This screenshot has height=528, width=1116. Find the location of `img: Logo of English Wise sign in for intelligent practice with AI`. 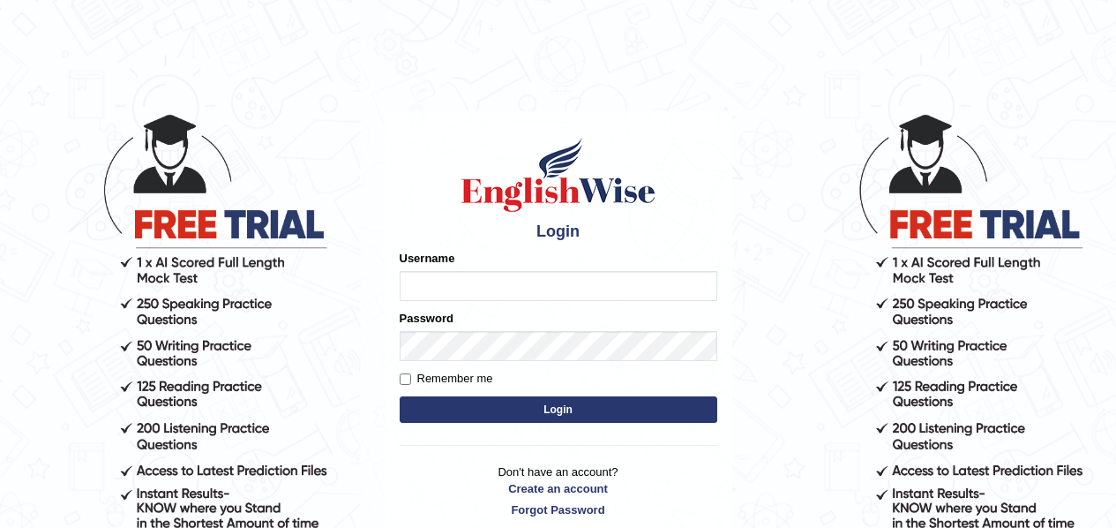

img: Logo of English Wise sign in for intelligent practice with AI is located at coordinates (559, 175).